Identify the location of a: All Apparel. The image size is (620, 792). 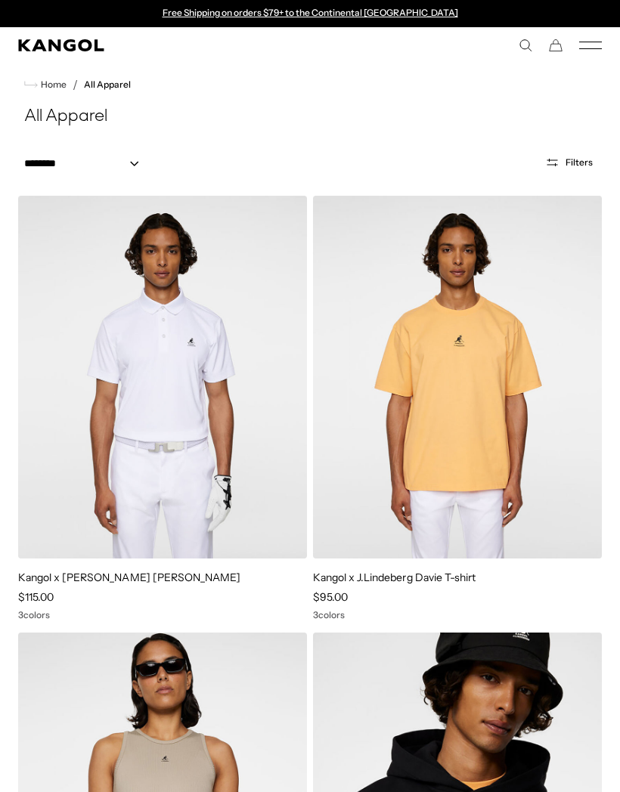
(107, 85).